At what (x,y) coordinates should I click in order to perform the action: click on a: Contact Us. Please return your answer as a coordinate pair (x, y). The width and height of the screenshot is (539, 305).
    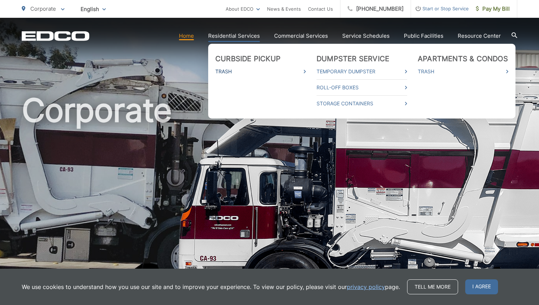
    Looking at the image, I should click on (320, 9).